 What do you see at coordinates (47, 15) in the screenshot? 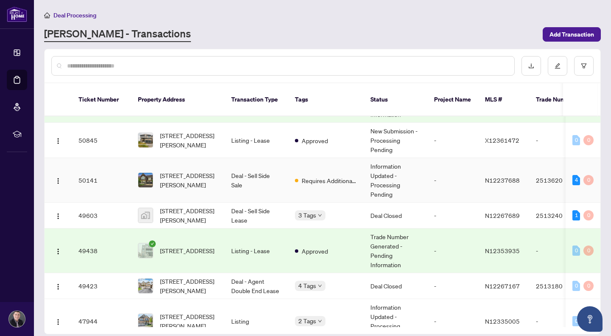
I see `span: home` at bounding box center [47, 15].